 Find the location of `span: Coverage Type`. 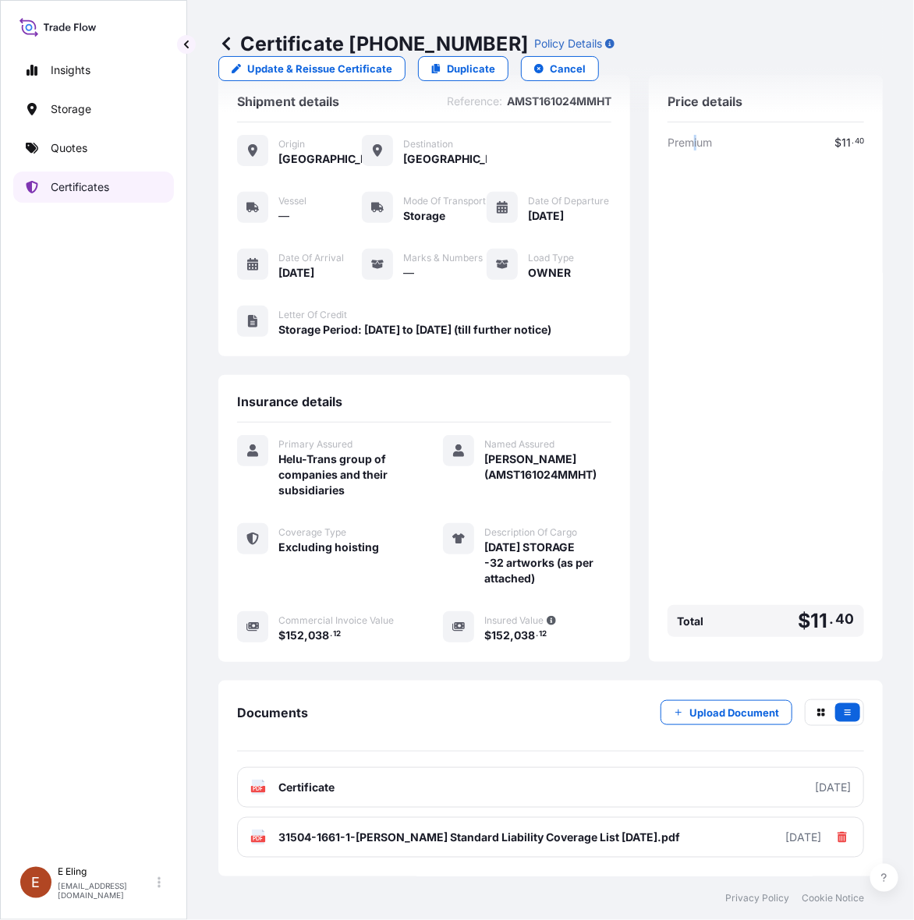

span: Coverage Type is located at coordinates (312, 533).